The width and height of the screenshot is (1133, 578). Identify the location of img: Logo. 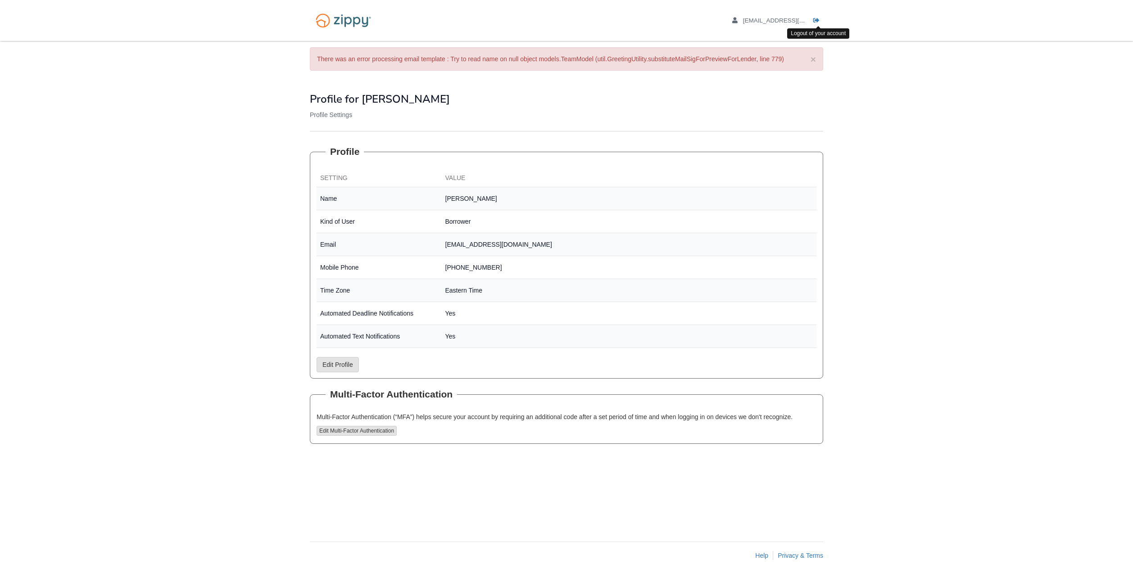
(343, 20).